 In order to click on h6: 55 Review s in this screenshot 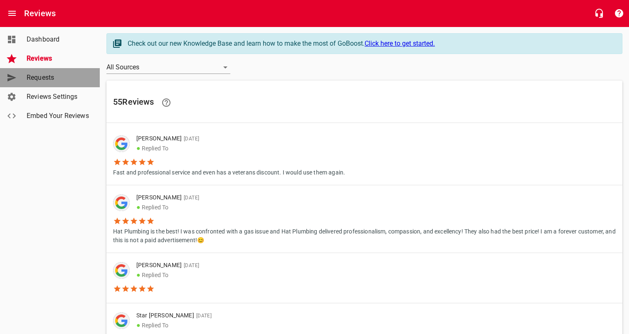, I will do `click(364, 103)`.